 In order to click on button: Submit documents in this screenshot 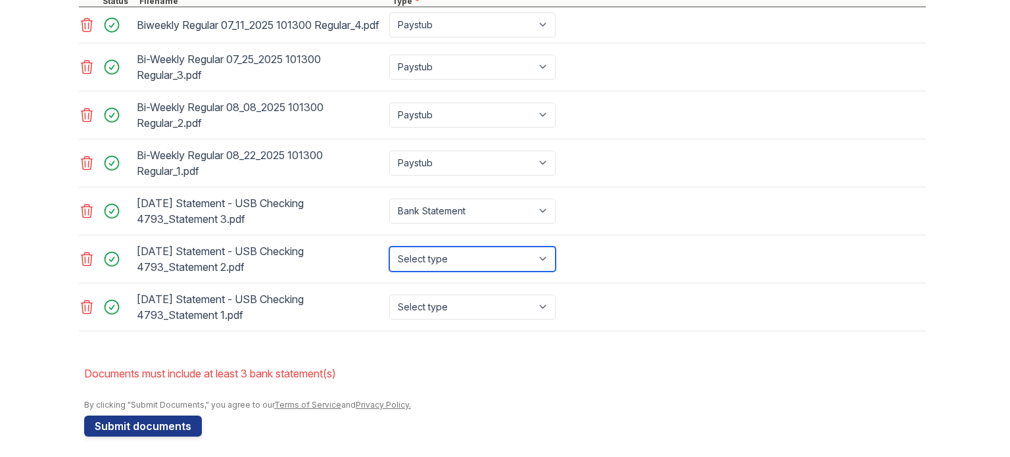, I will do `click(143, 426)`.